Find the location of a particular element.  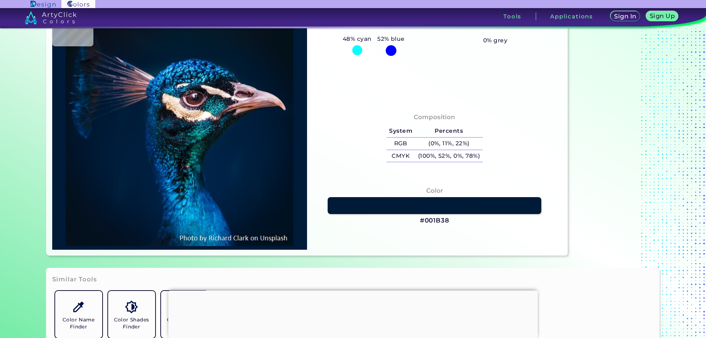

h4: Color is located at coordinates (435, 191).